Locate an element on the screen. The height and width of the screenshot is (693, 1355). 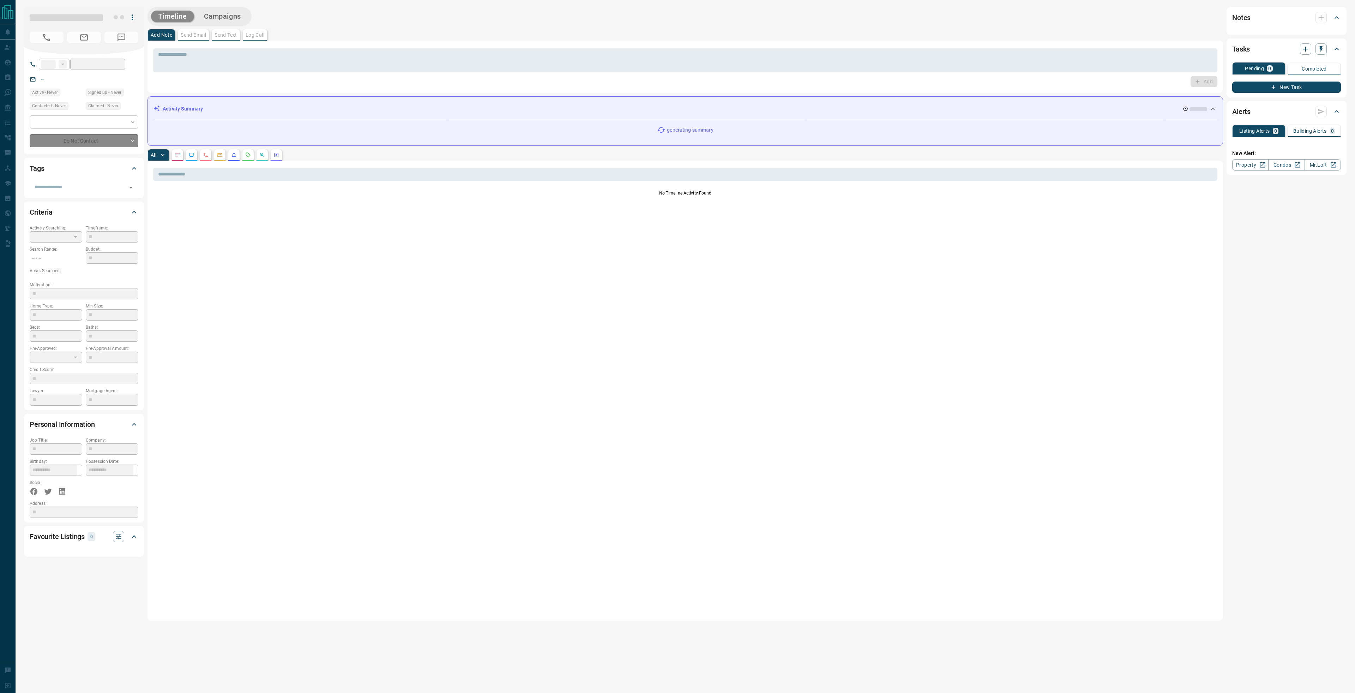
p: Motivation: is located at coordinates (84, 285).